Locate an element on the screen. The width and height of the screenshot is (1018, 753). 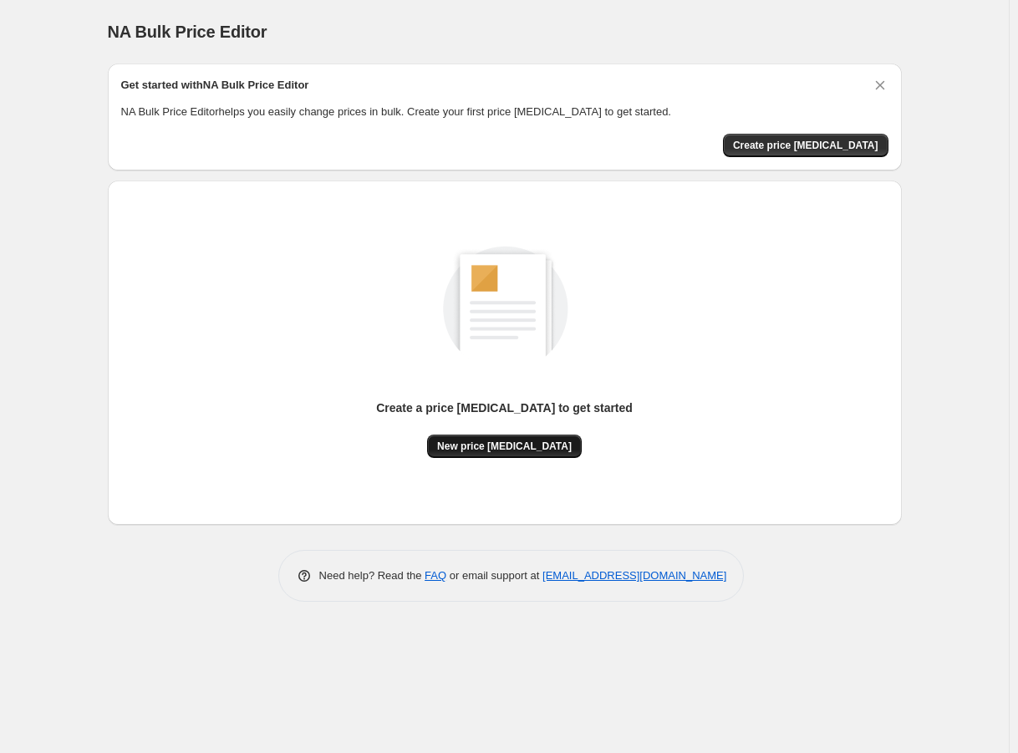
button: Dismiss card is located at coordinates (880, 85).